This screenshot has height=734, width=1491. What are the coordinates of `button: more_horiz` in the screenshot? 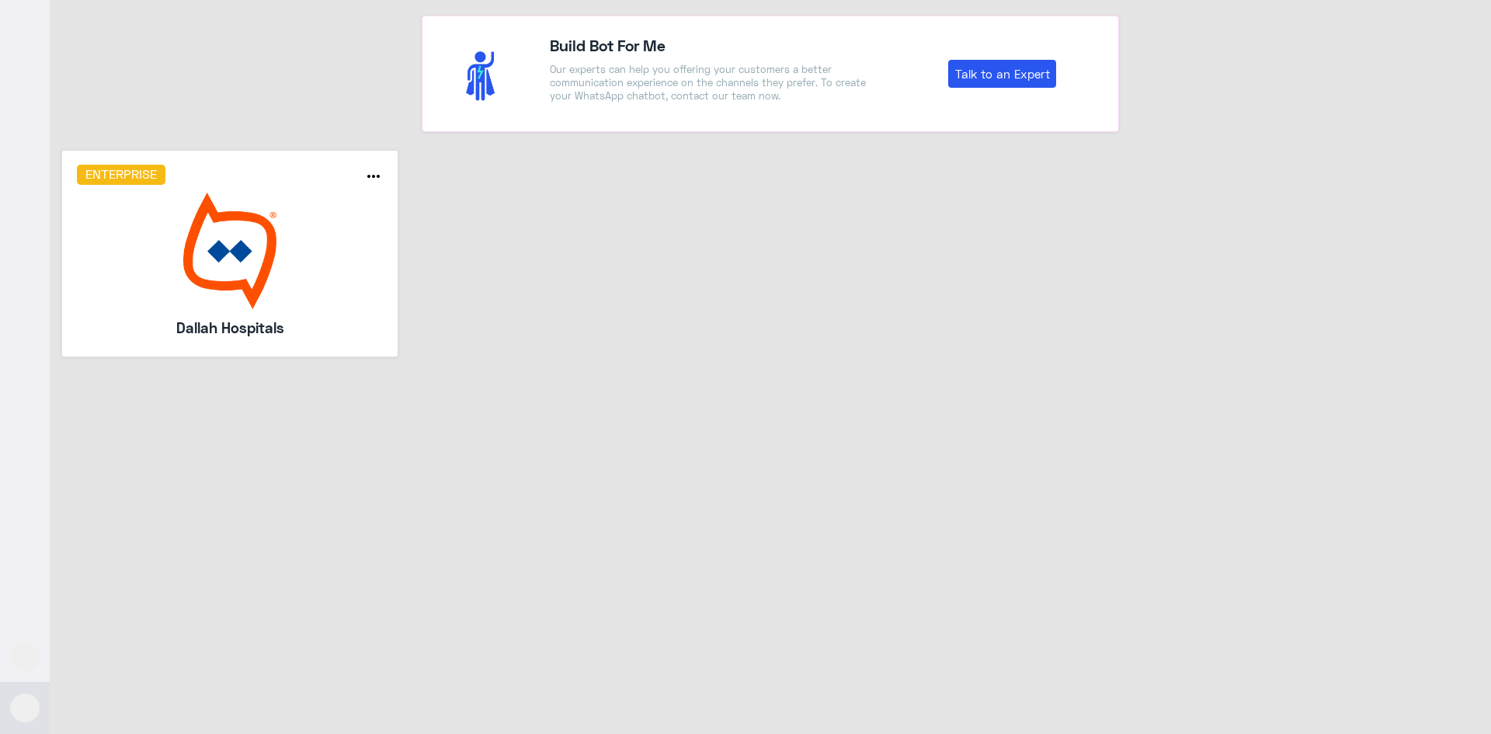 It's located at (374, 178).